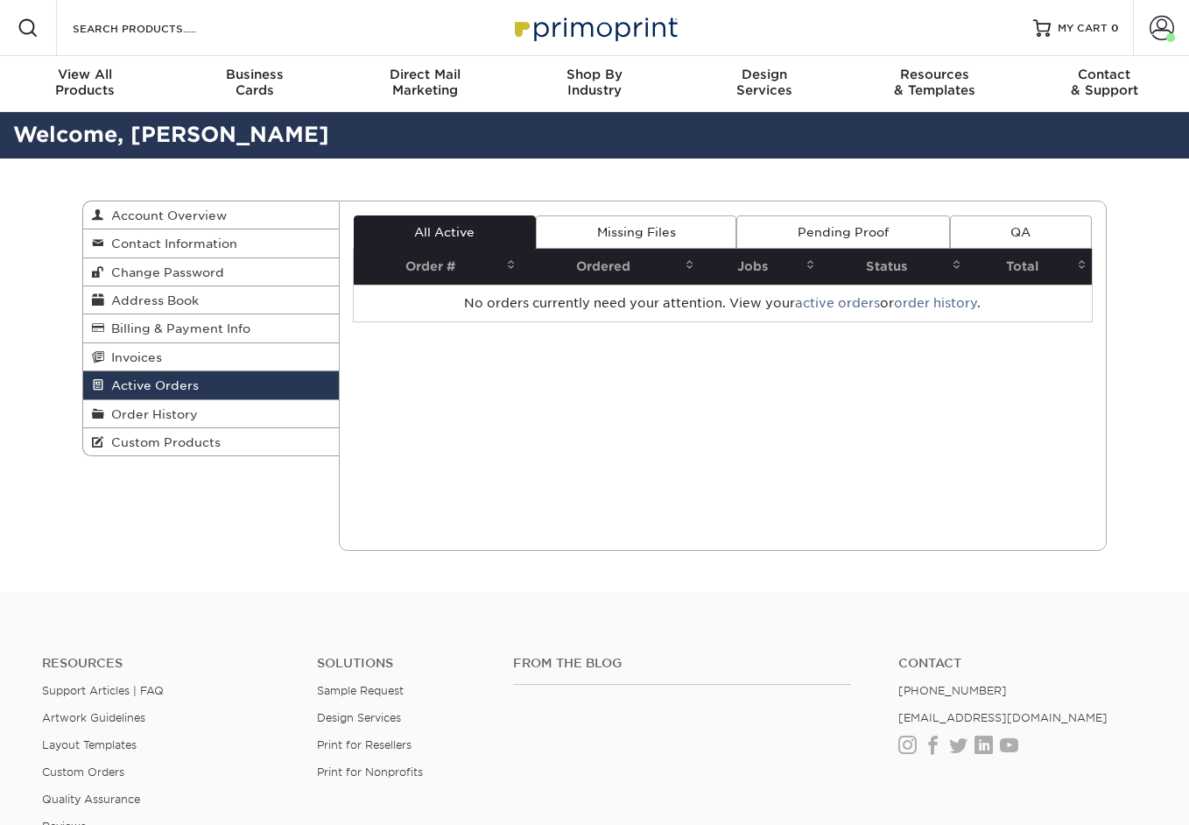  I want to click on a: Billing & Payment Info, so click(211, 328).